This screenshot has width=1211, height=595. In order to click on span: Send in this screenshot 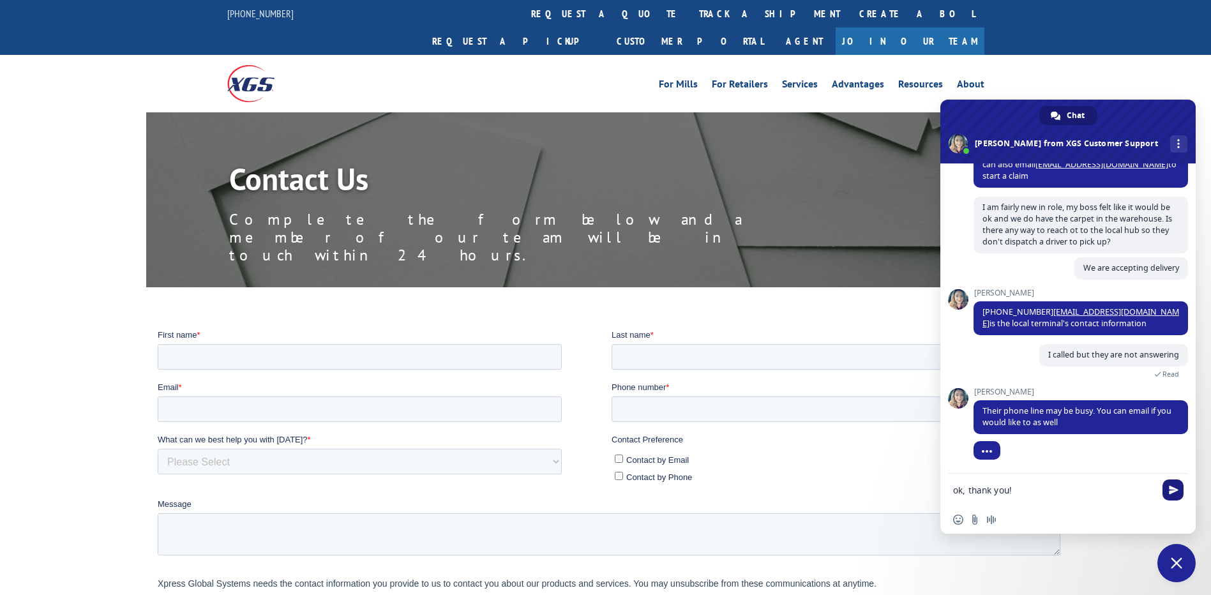, I will do `click(1173, 490)`.